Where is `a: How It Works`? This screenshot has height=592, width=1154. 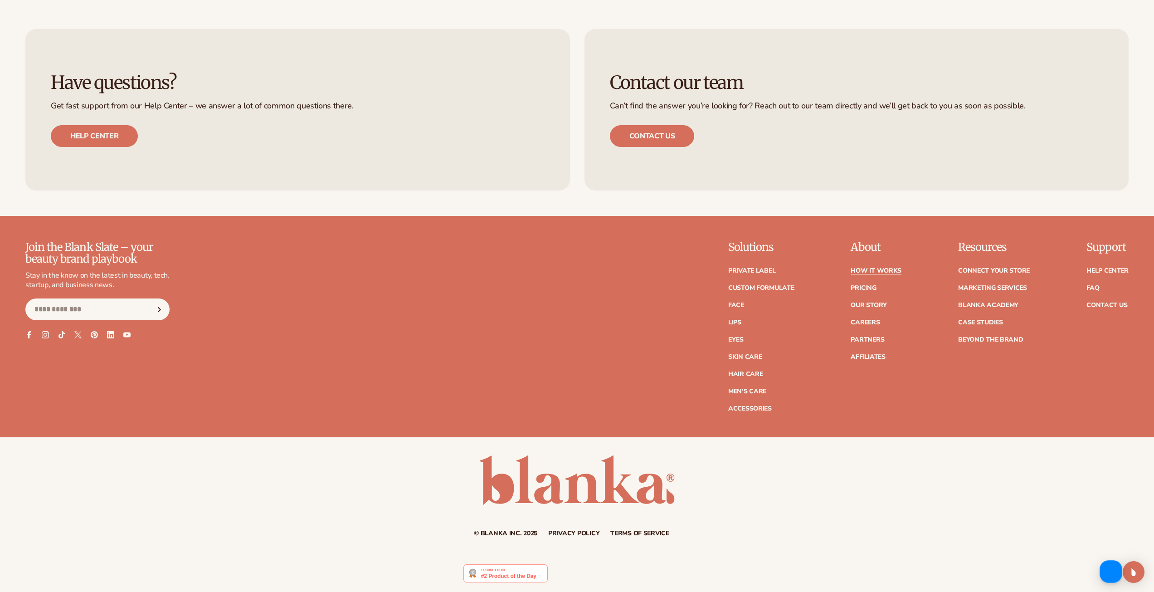
a: How It Works is located at coordinates (876, 271).